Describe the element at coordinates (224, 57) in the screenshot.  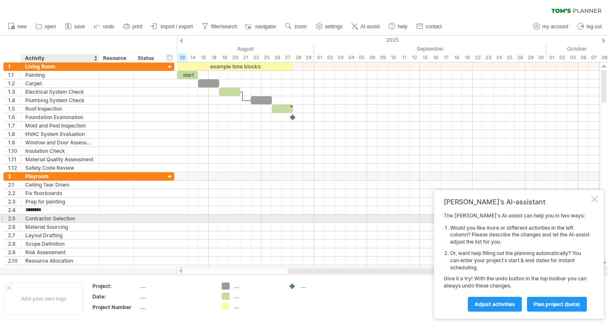
I see `div: Tuesday, 19 August 2025` at that location.